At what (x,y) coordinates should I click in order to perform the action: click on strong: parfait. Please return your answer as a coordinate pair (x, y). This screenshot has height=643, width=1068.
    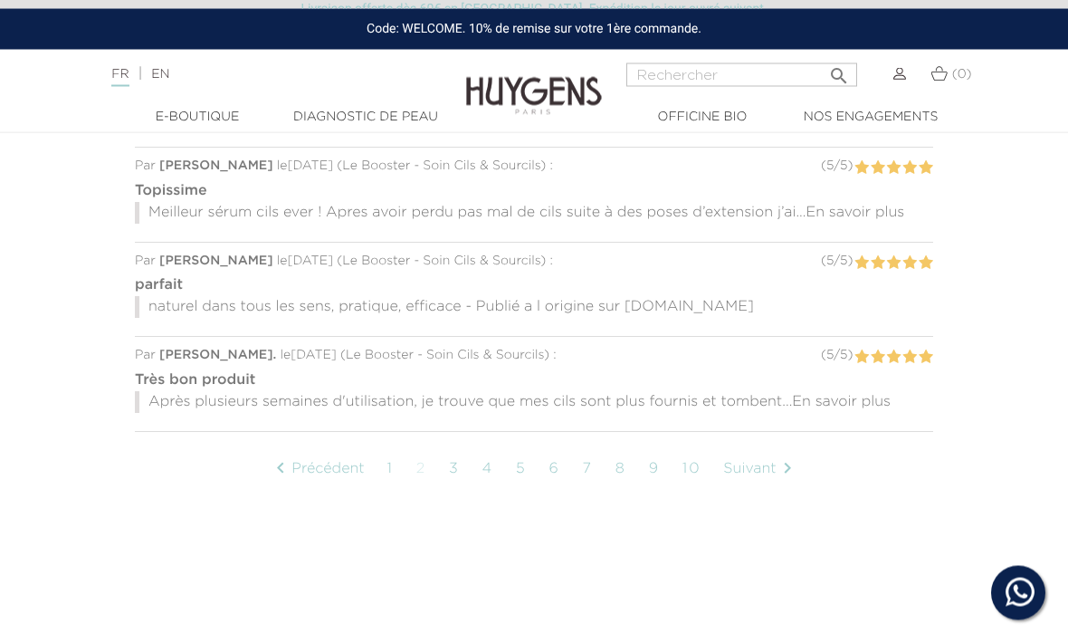
    Looking at the image, I should click on (158, 286).